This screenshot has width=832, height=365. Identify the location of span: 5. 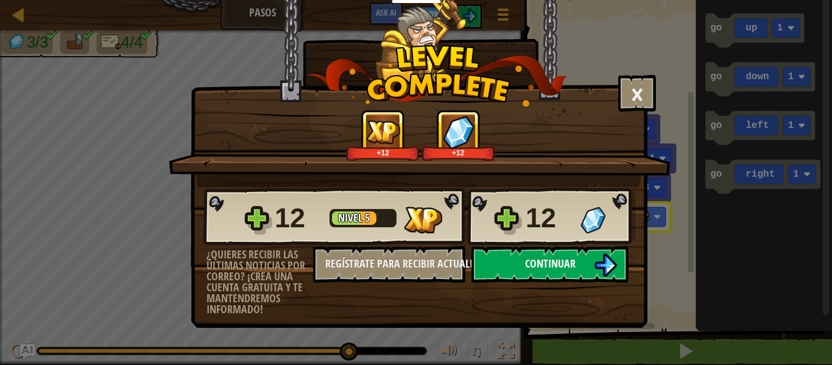
(367, 217).